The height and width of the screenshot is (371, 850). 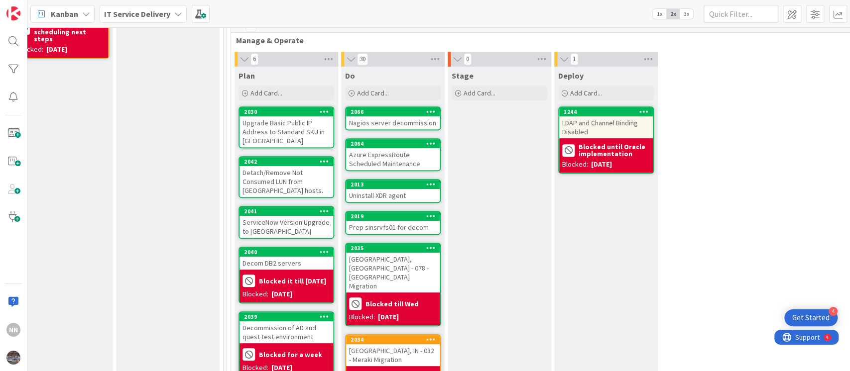 I want to click on div: 2039Decommission of AD and quest test environment, so click(x=286, y=328).